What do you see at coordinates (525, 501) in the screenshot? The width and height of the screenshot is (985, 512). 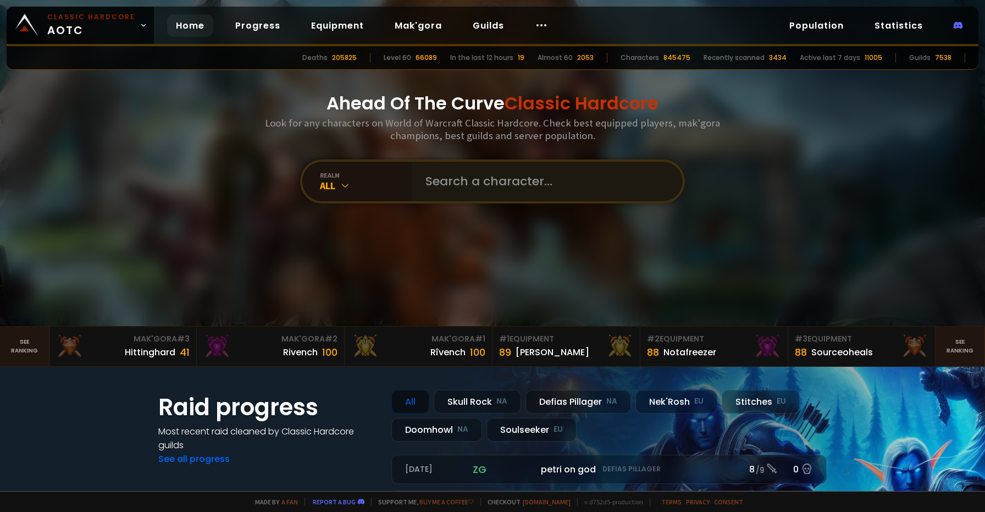 I see `span: Checkout` at bounding box center [525, 501].